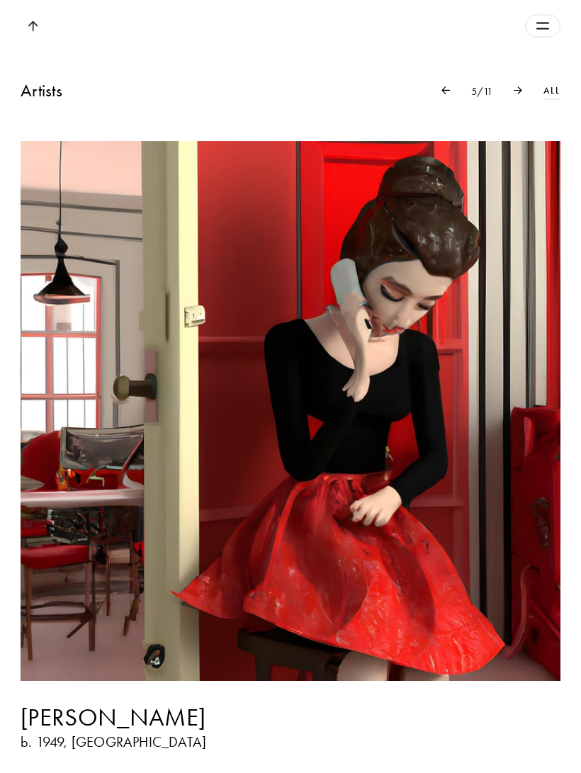 Image resolution: width=581 pixels, height=773 pixels. I want to click on img: interview image, so click(290, 411).